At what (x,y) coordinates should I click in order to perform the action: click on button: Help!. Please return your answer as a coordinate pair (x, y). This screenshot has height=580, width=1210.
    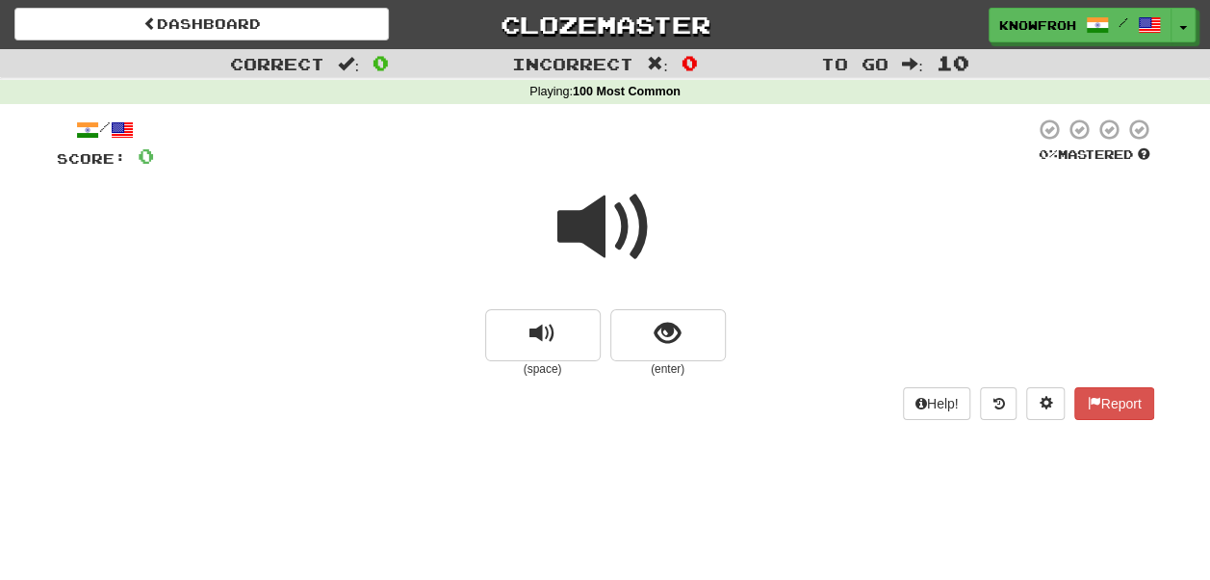
    Looking at the image, I should click on (937, 403).